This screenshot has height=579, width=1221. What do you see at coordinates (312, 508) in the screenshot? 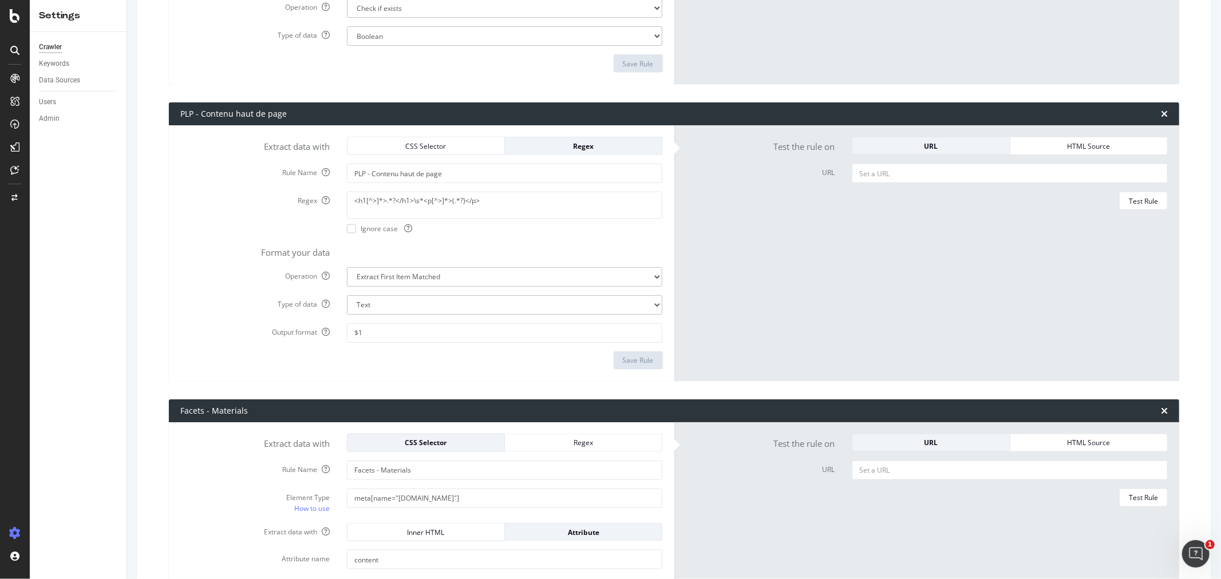
I see `a: How to use` at bounding box center [312, 508].